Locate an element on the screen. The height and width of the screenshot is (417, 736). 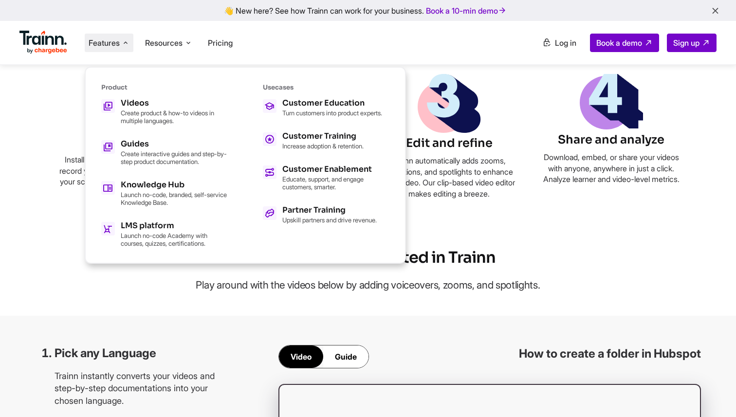
a: Customer Enablement Educate, support, and engage customers, smarter. is located at coordinates (326, 178).